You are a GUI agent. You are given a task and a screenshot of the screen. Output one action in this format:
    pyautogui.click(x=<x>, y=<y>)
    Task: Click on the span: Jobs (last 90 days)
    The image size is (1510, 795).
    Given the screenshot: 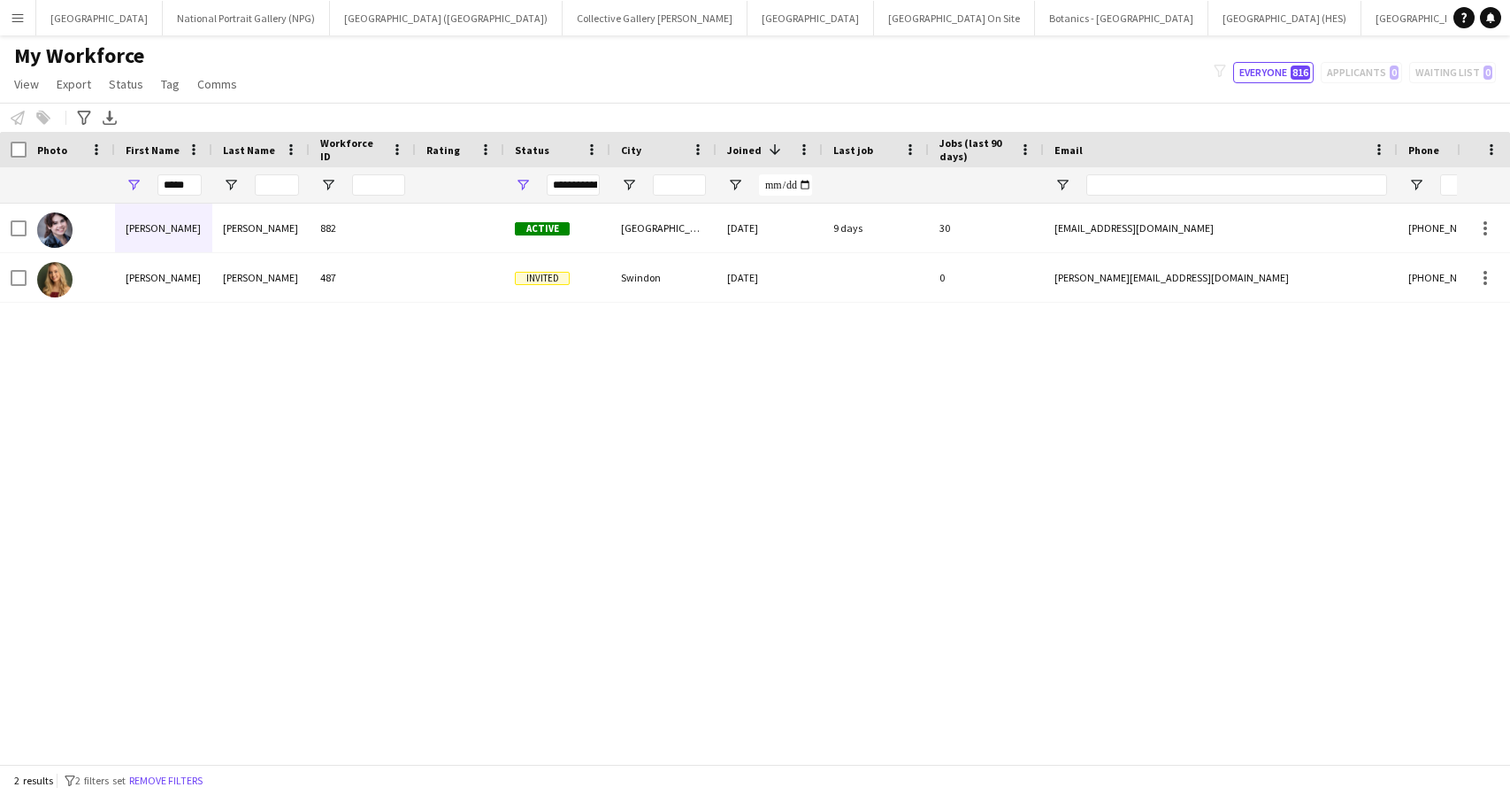 What is the action you would take?
    pyautogui.click(x=976, y=150)
    